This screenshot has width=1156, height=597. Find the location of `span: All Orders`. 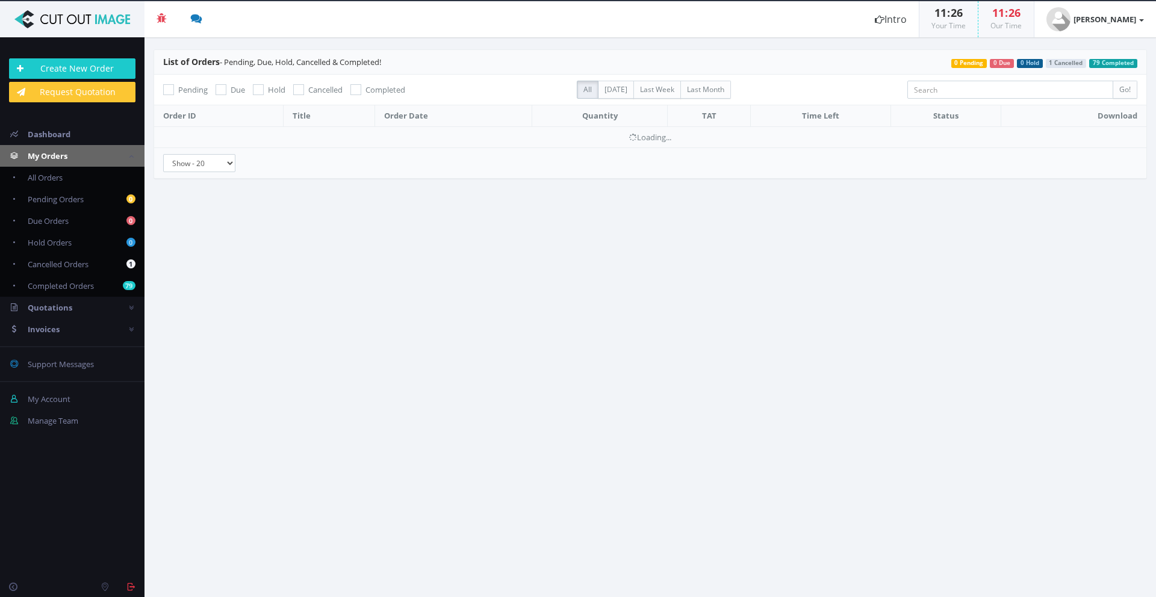

span: All Orders is located at coordinates (45, 178).